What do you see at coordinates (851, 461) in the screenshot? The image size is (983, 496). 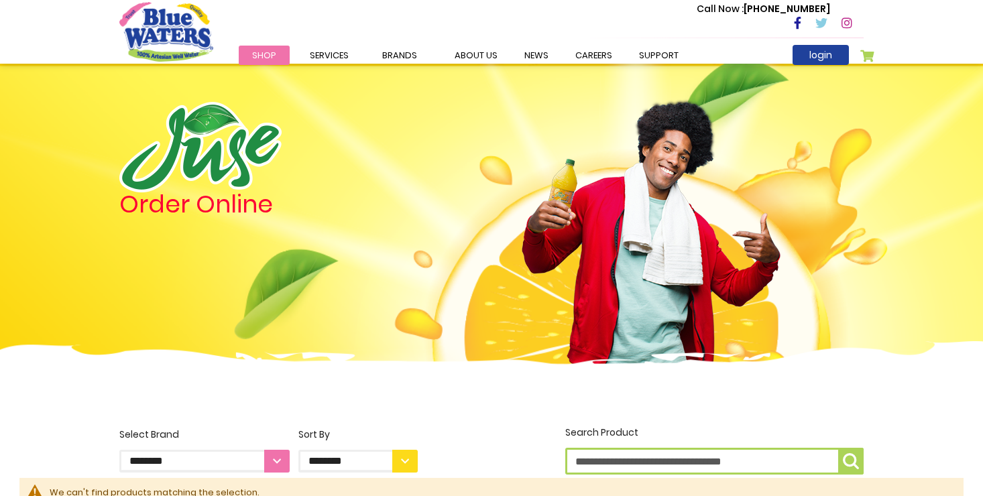 I see `img: search-icon.png` at bounding box center [851, 461].